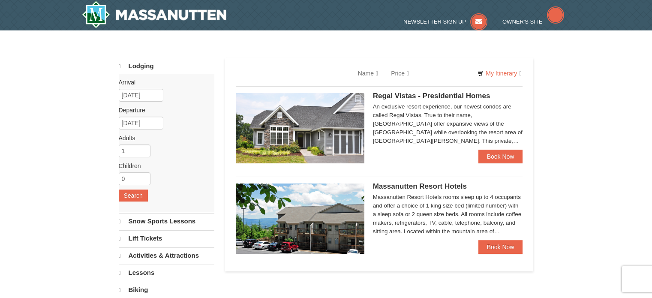 This screenshot has height=298, width=652. Describe the element at coordinates (448, 124) in the screenshot. I see `div: An exclusive resort experience, our newest condos are called Regal Vistas. True to their name, [G...` at that location.